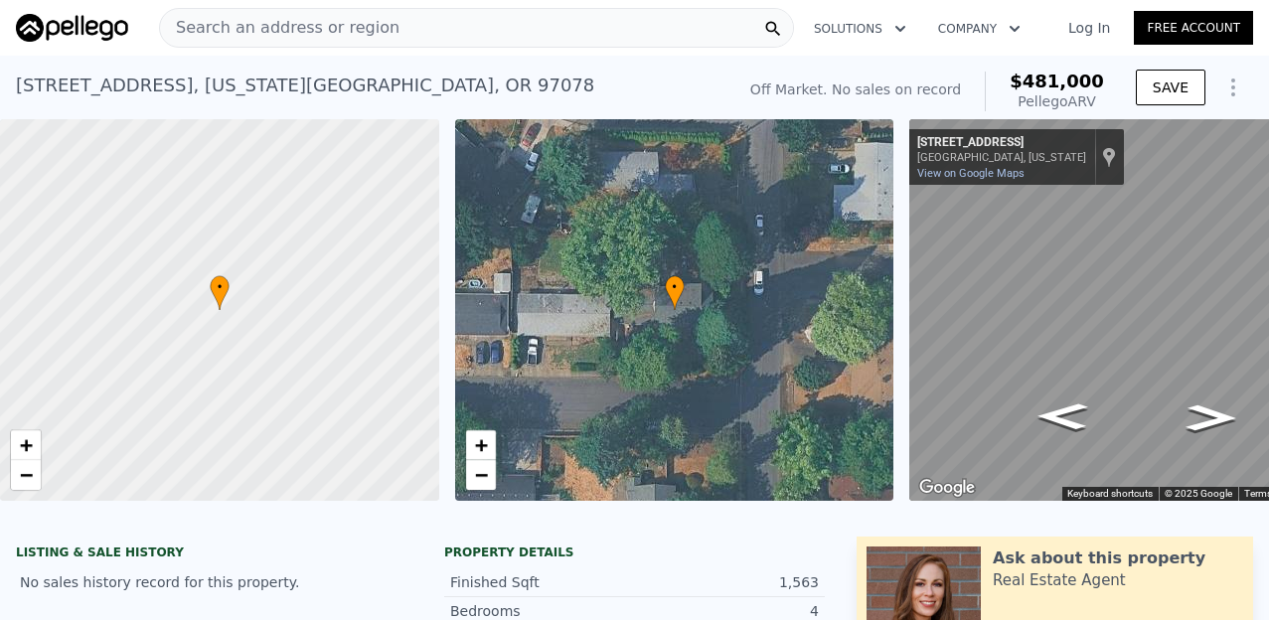 Image resolution: width=1269 pixels, height=620 pixels. Describe the element at coordinates (1060, 581) in the screenshot. I see `div: Real Estate Agent` at that location.